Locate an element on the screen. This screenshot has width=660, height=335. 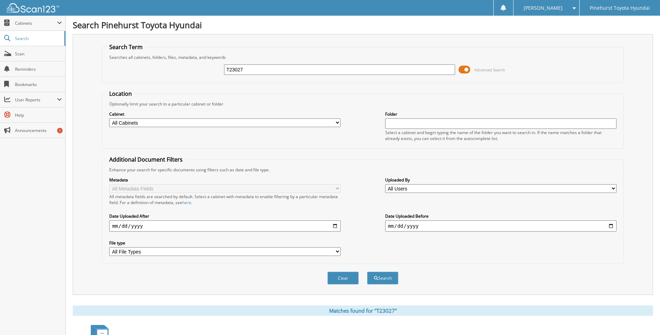
legend: Additional Document Filters is located at coordinates (146, 159).